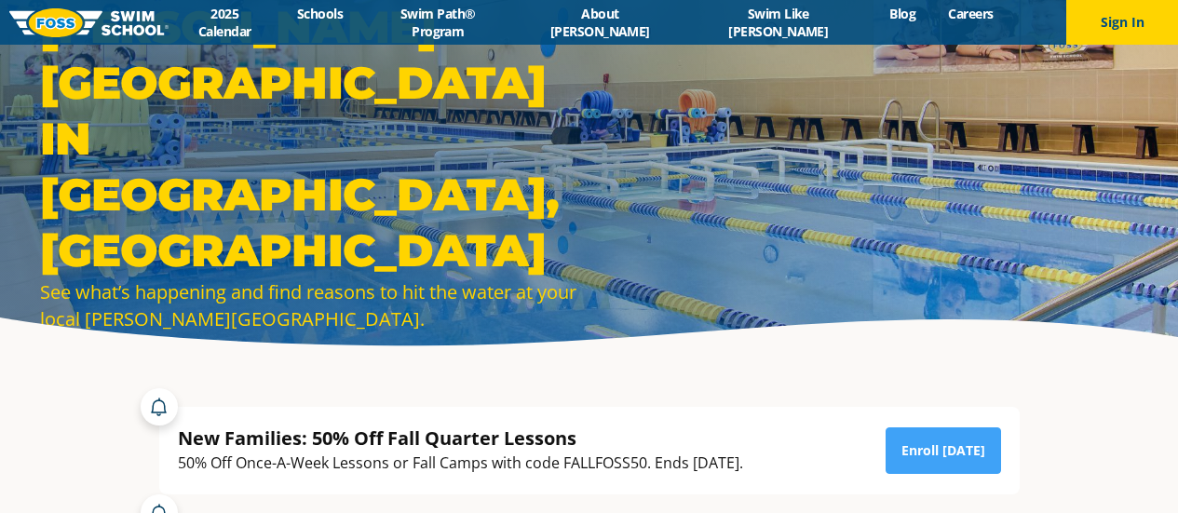 This screenshot has height=513, width=1178. Describe the element at coordinates (88, 22) in the screenshot. I see `img: FOSS Swim School Logo` at that location.